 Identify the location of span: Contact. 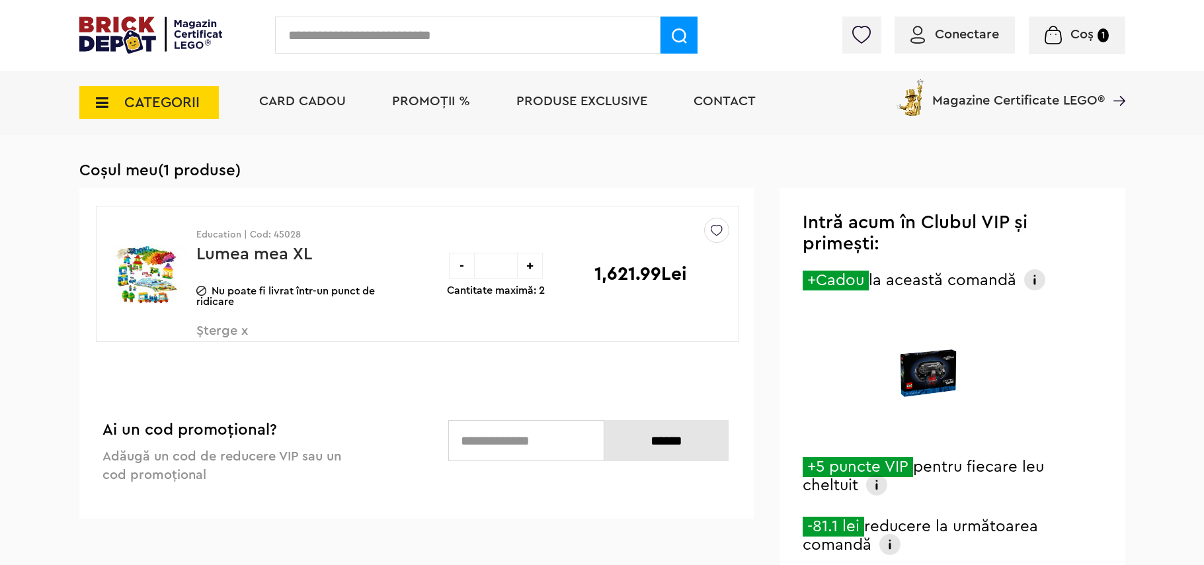
(725, 101).